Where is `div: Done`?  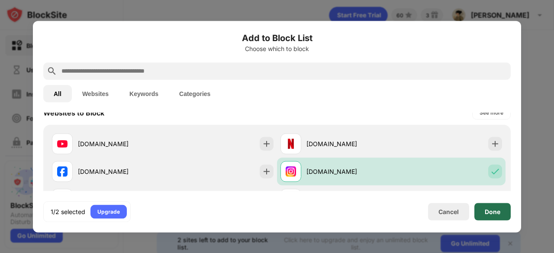
div: Done is located at coordinates (492, 212).